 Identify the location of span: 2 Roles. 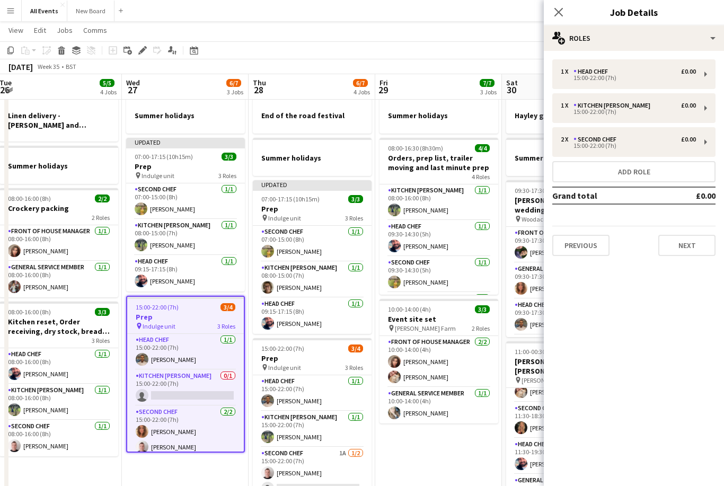
(101, 217).